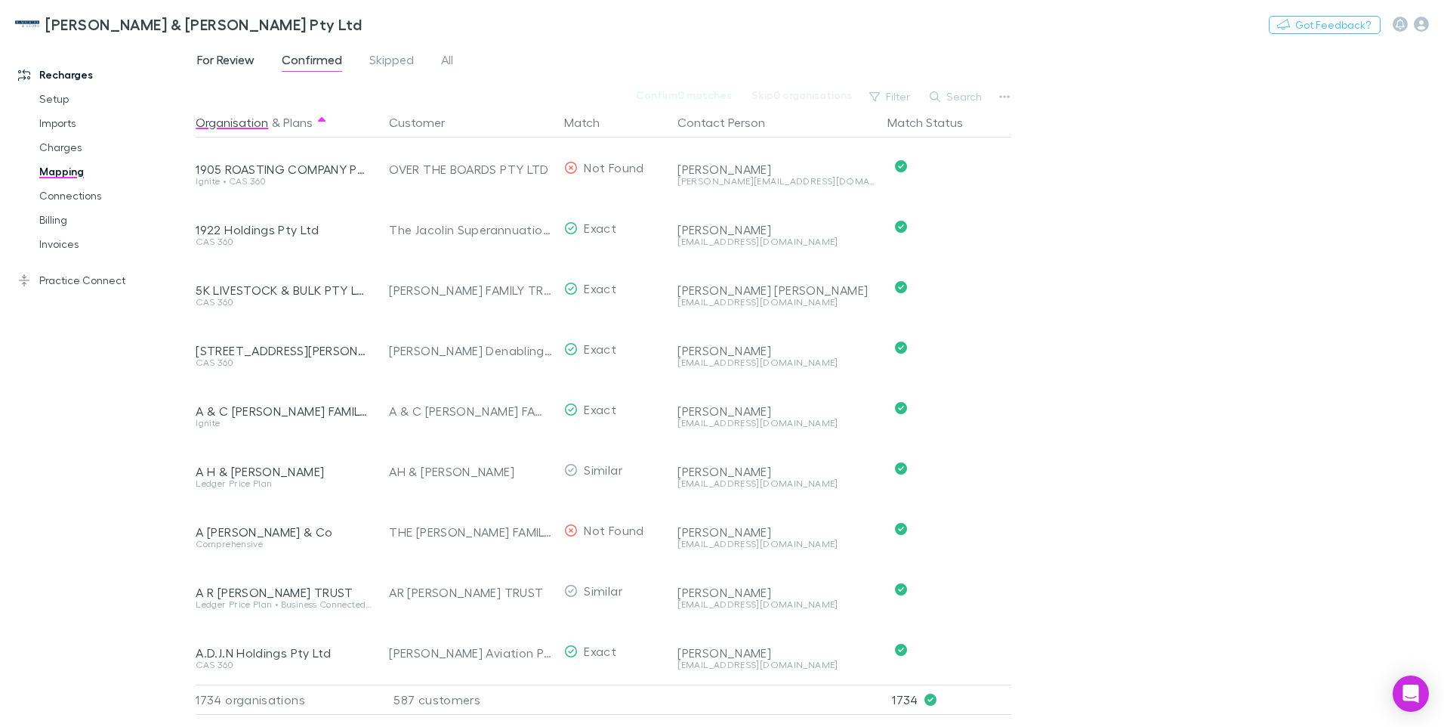 The height and width of the screenshot is (727, 1444). I want to click on span: Skipped, so click(391, 62).